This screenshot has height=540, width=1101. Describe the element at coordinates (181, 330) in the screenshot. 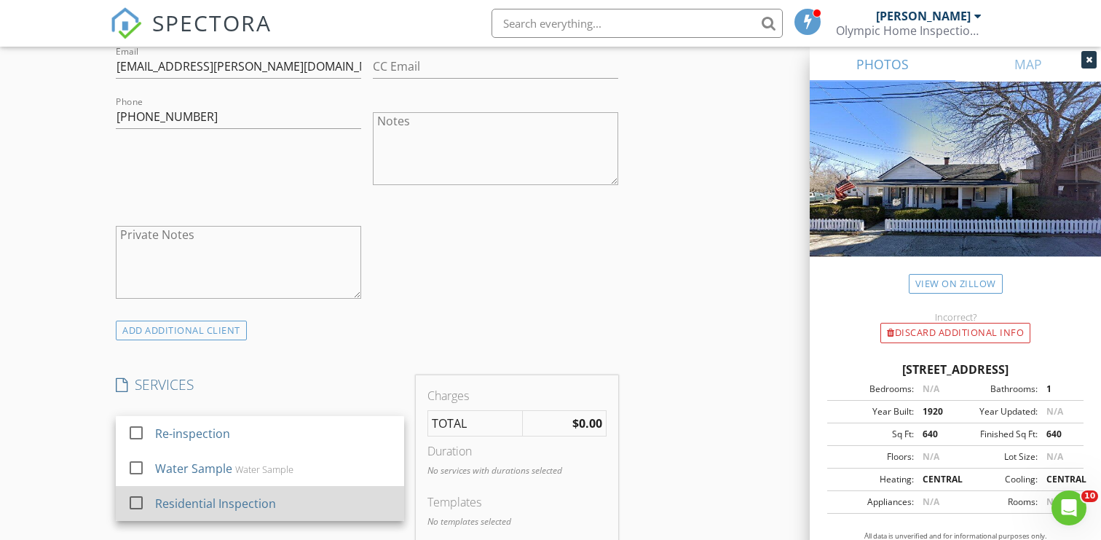

I see `div: ADD ADDITIONAL client` at that location.